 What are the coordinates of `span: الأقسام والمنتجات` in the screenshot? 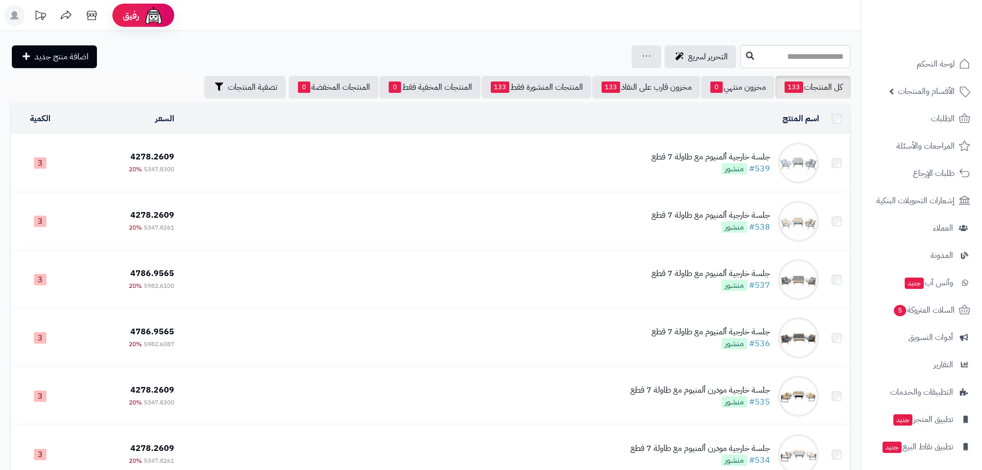 It's located at (927, 91).